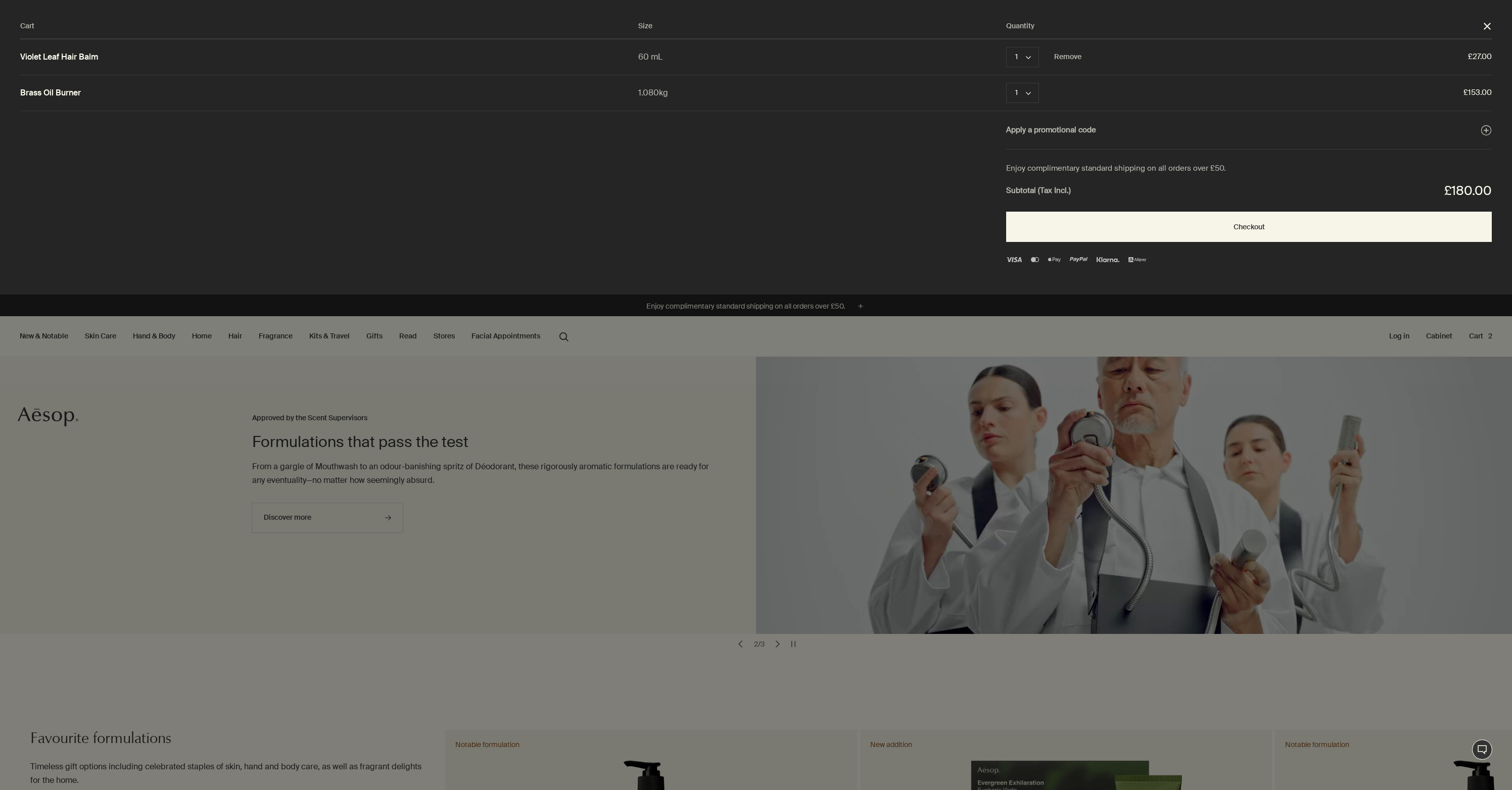 Image resolution: width=1512 pixels, height=790 pixels. I want to click on div: Cart, so click(329, 26).